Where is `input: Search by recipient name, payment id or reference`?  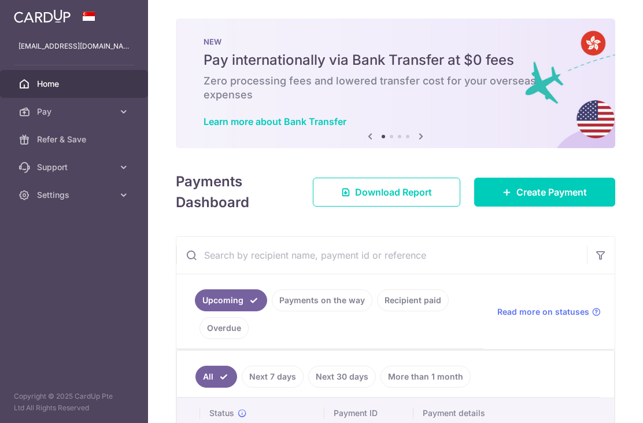 input: Search by recipient name, payment id or reference is located at coordinates (382, 255).